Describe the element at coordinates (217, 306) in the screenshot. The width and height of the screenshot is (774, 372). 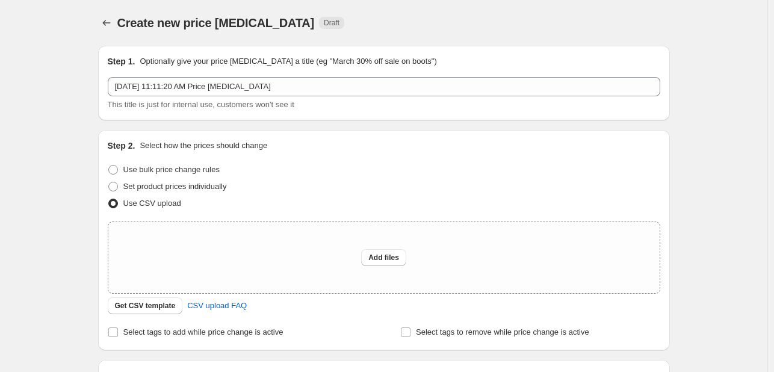
I see `a: CSV upload FAQ` at that location.